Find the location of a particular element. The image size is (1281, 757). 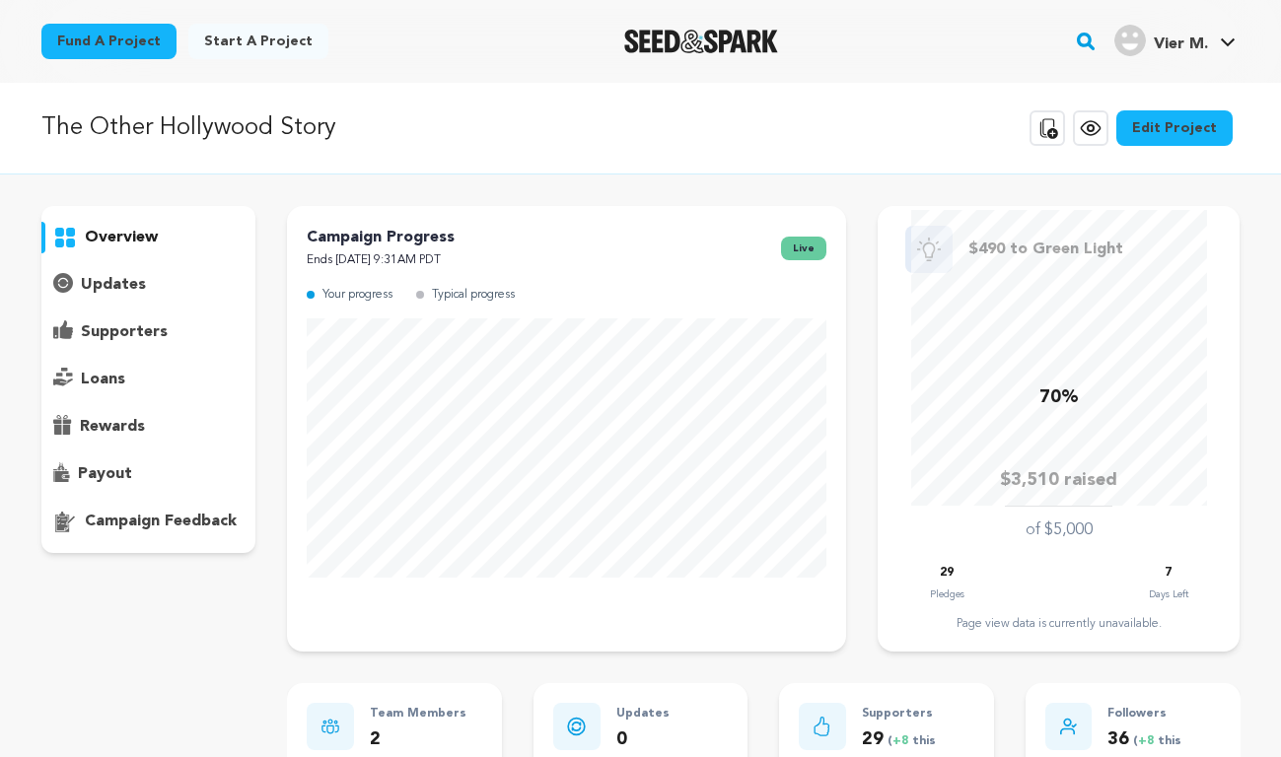

p: 2 is located at coordinates (418, 740).